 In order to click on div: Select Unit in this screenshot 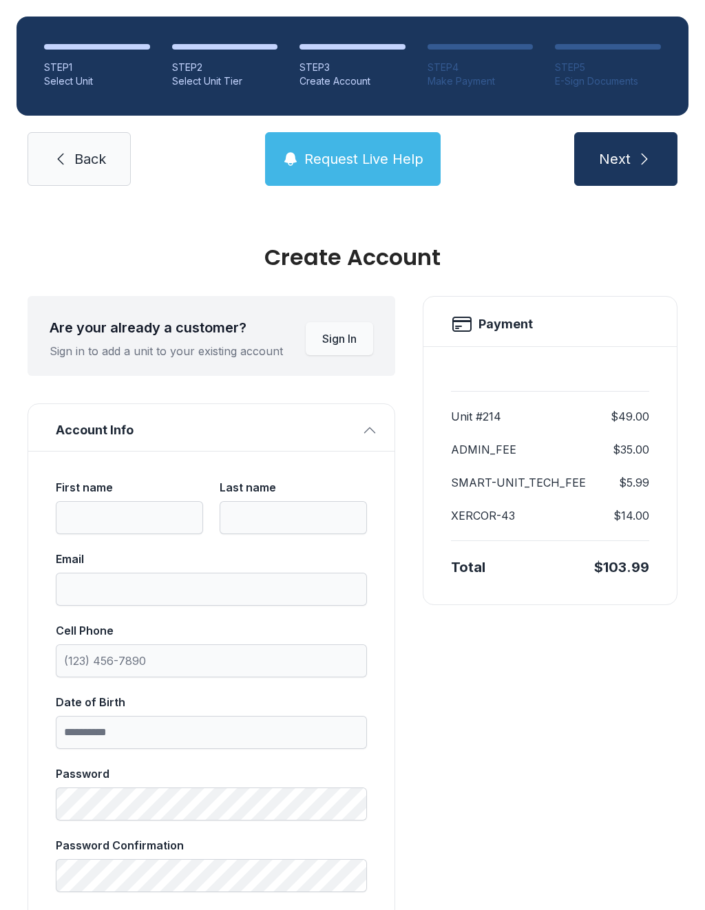, I will do `click(97, 81)`.